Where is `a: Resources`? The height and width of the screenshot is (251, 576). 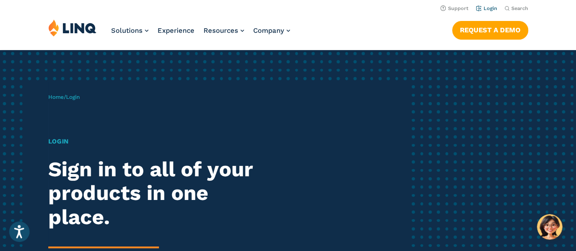 a: Resources is located at coordinates (223, 30).